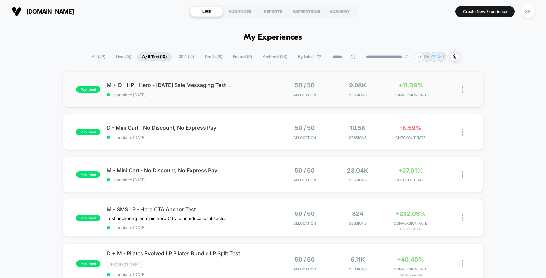 The width and height of the screenshot is (546, 278). What do you see at coordinates (434, 57) in the screenshot?
I see `p: ES` at bounding box center [434, 57].